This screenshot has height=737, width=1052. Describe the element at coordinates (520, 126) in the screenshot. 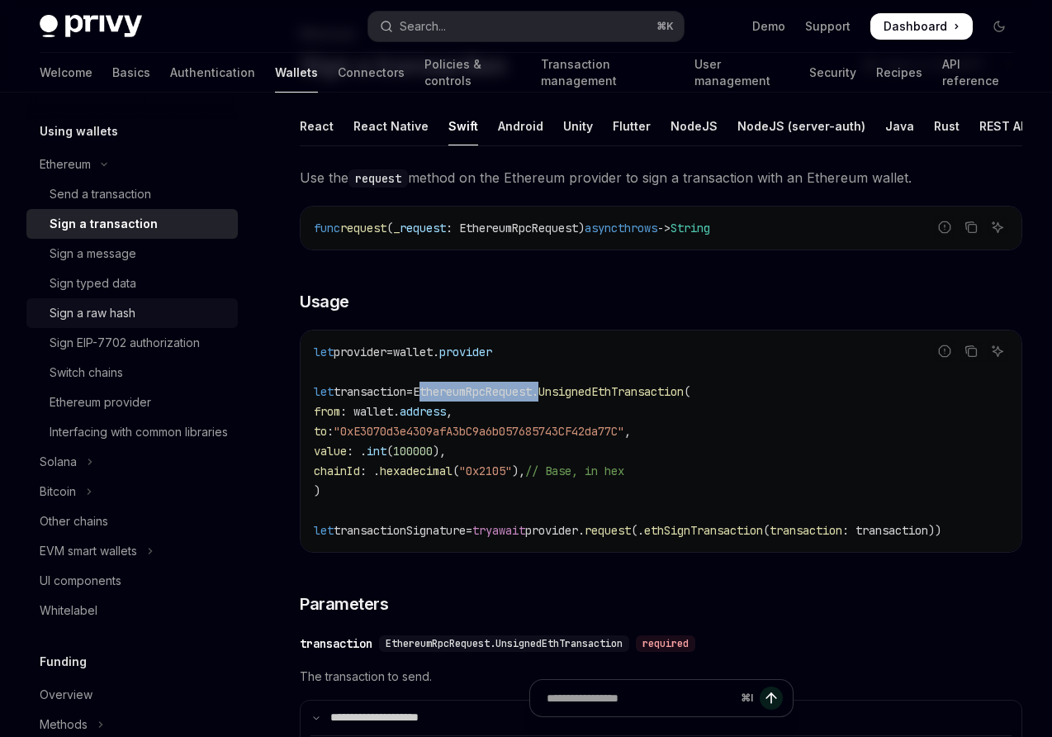

I see `div: Android` at that location.